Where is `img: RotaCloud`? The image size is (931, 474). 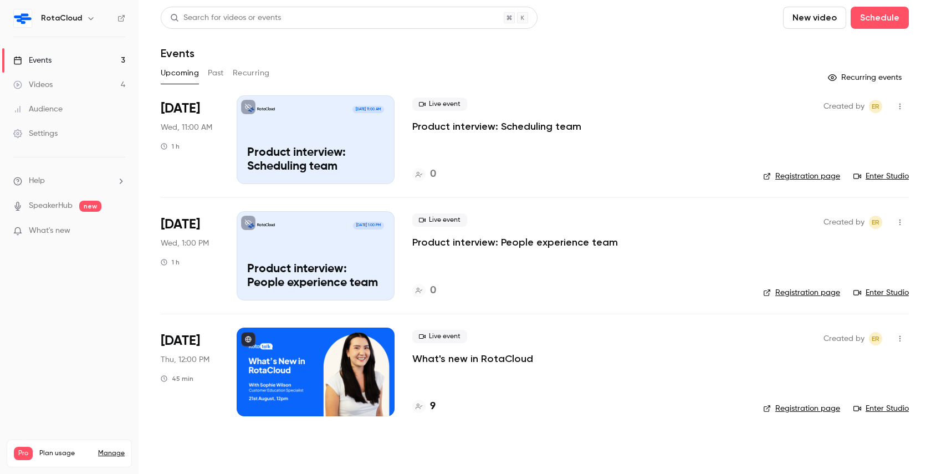
img: RotaCloud is located at coordinates (23, 18).